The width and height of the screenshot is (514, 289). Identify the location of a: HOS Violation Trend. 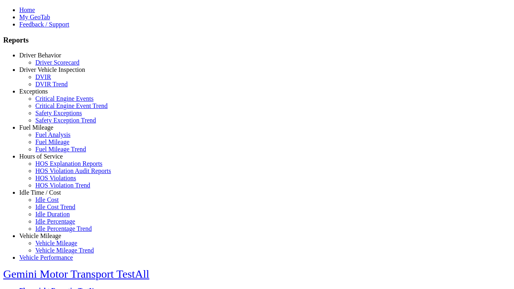
(63, 185).